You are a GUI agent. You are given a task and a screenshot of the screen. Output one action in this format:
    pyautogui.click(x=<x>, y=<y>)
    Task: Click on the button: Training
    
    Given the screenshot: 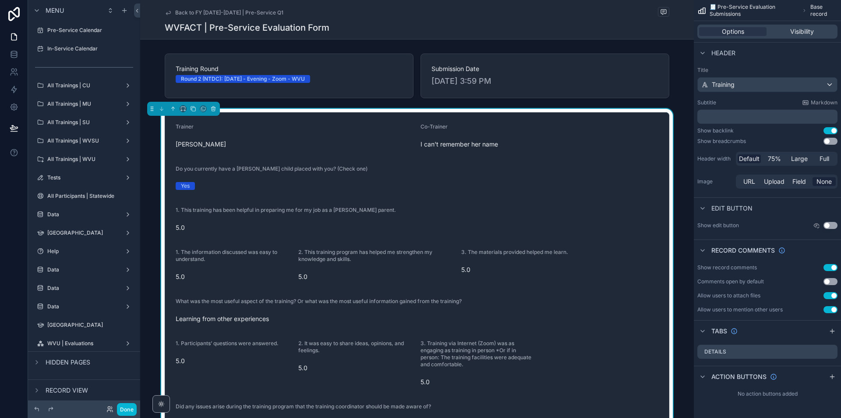 What is the action you would take?
    pyautogui.click(x=768, y=85)
    